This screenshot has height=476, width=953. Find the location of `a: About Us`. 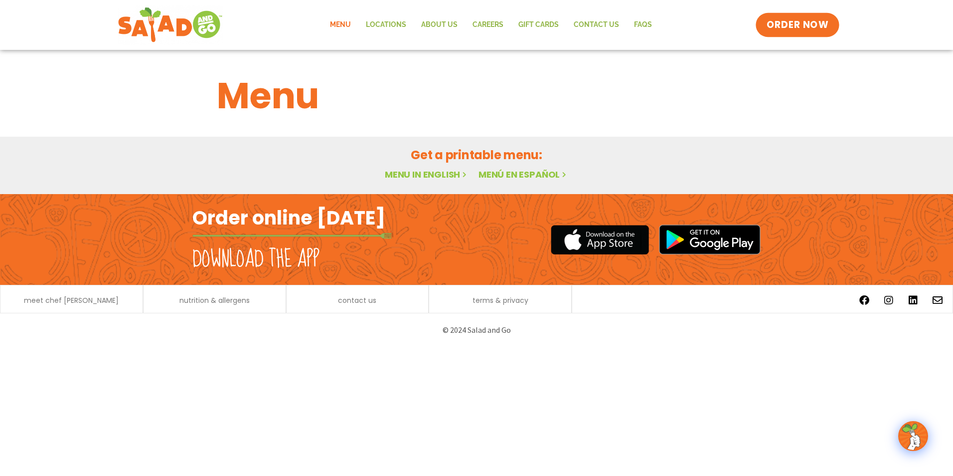

a: About Us is located at coordinates (439, 25).